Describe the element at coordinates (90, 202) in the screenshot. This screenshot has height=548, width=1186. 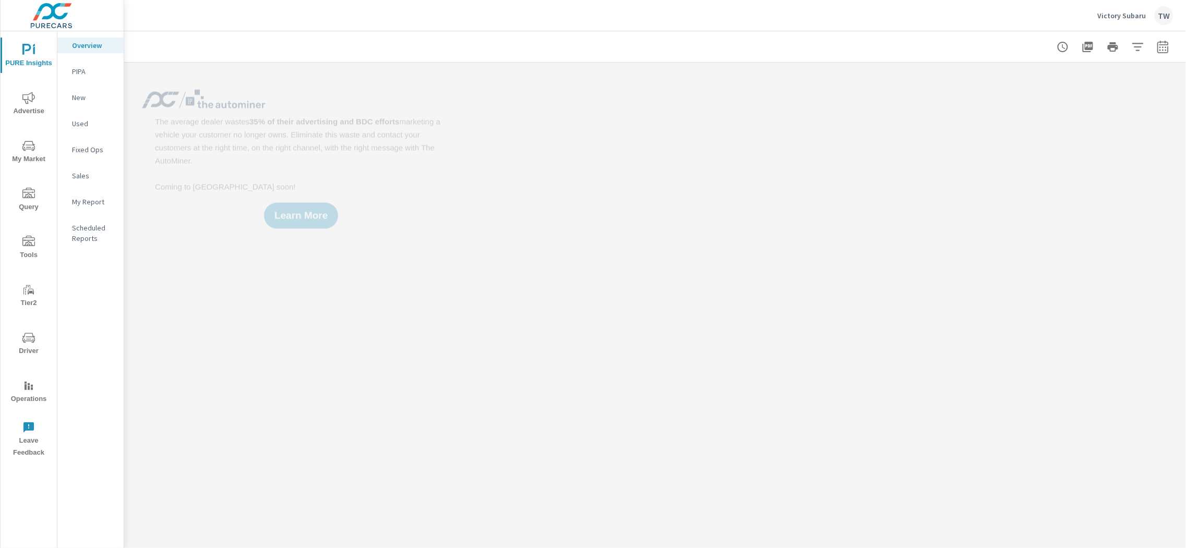
I see `div: My Report` at that location.